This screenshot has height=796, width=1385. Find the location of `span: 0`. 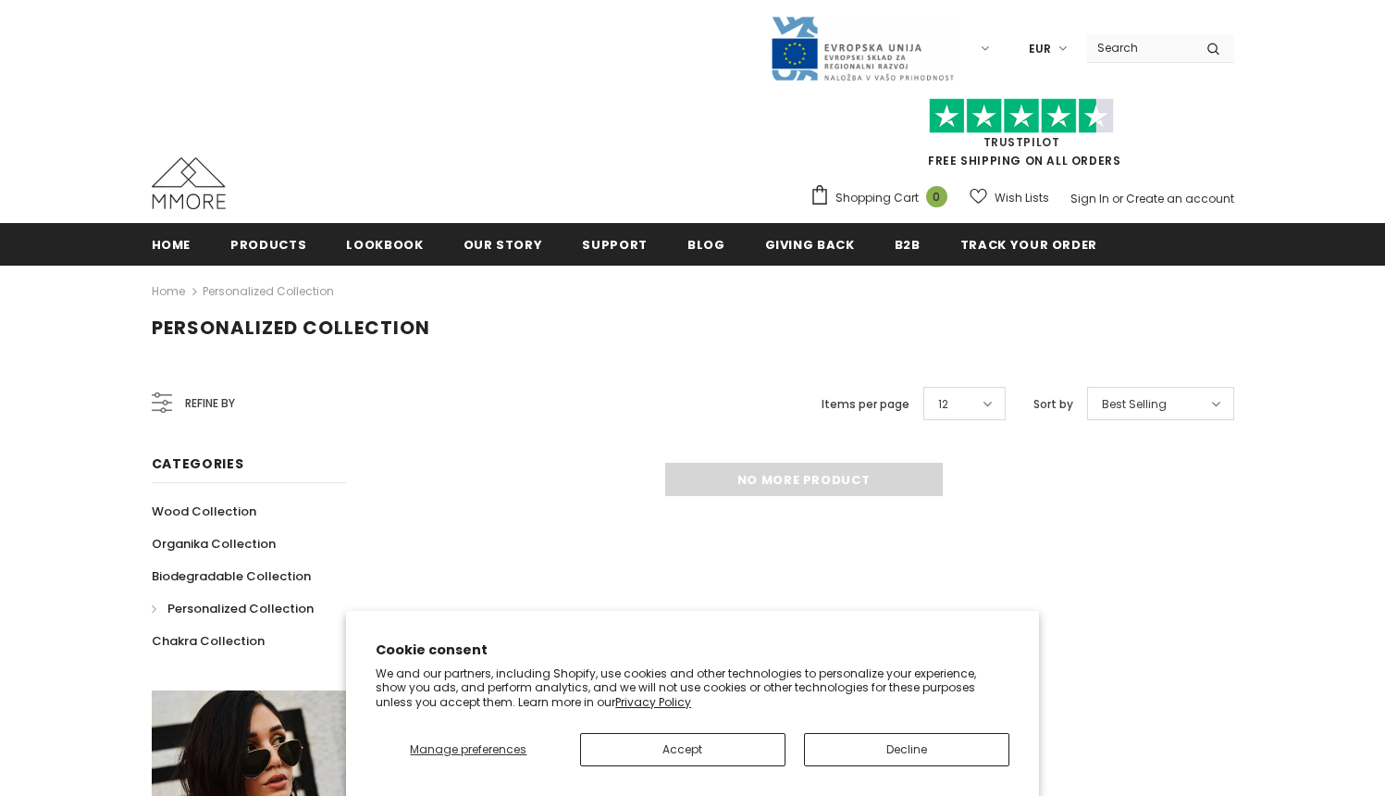

span: 0 is located at coordinates (936, 196).